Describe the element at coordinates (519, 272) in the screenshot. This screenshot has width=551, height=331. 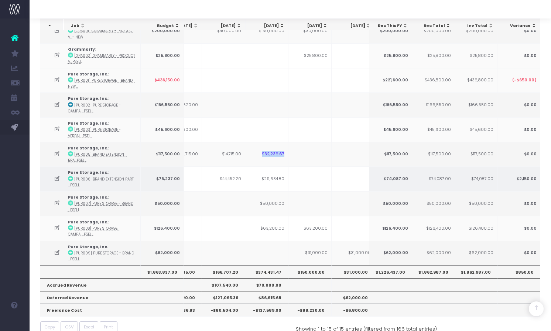
I see `th: $850.00` at that location.